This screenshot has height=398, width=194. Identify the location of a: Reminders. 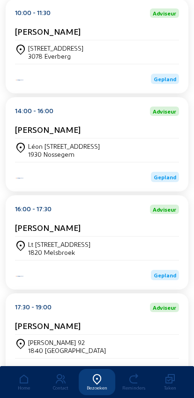
(134, 382).